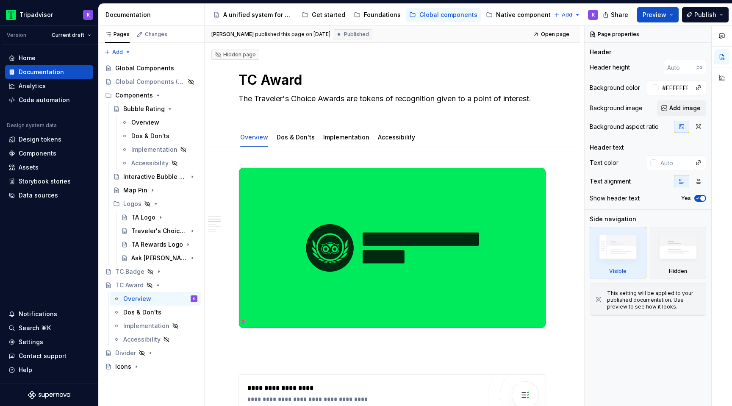 The height and width of the screenshot is (406, 732). What do you see at coordinates (117, 34) in the screenshot?
I see `div: Pages` at bounding box center [117, 34].